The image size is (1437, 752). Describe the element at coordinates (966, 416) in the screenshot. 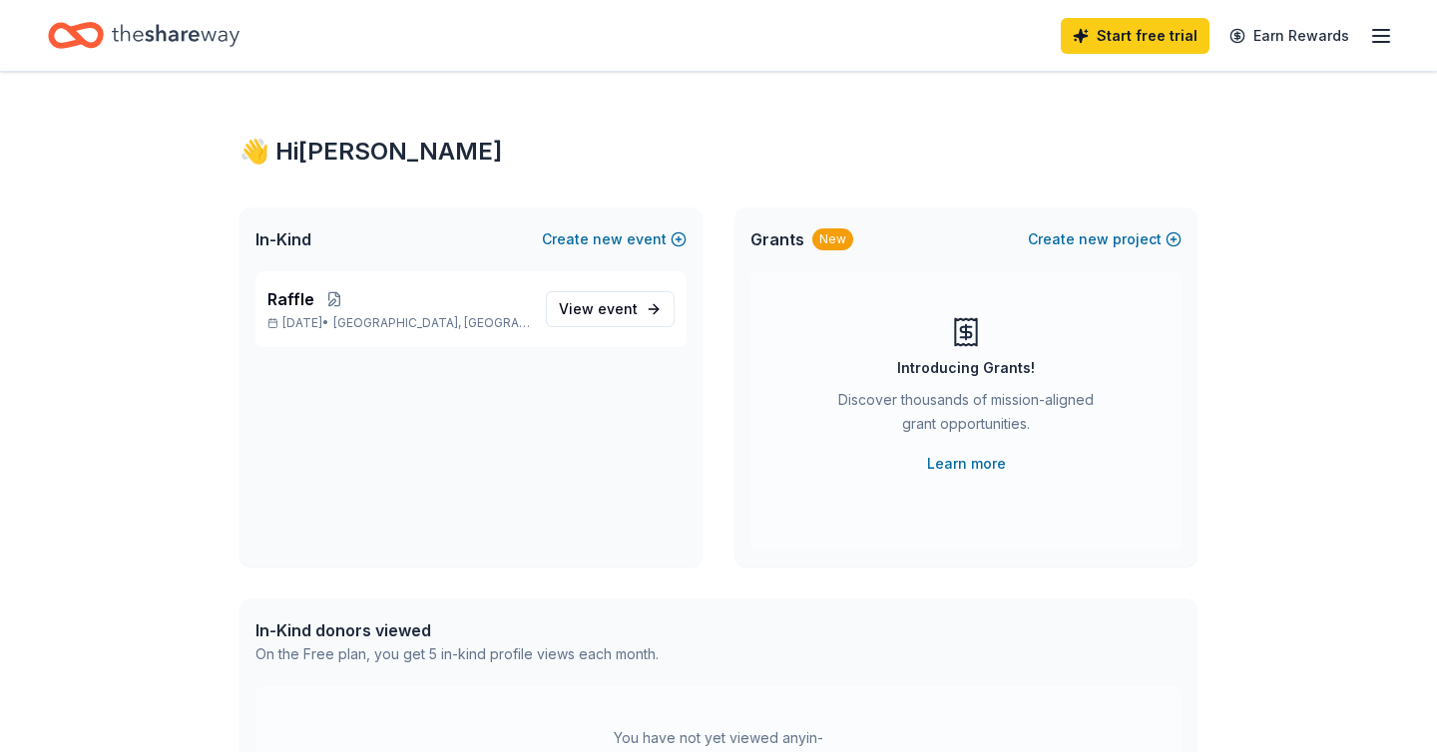

I see `div: Discover thousands of mission-aligned grant opportunities.` at that location.